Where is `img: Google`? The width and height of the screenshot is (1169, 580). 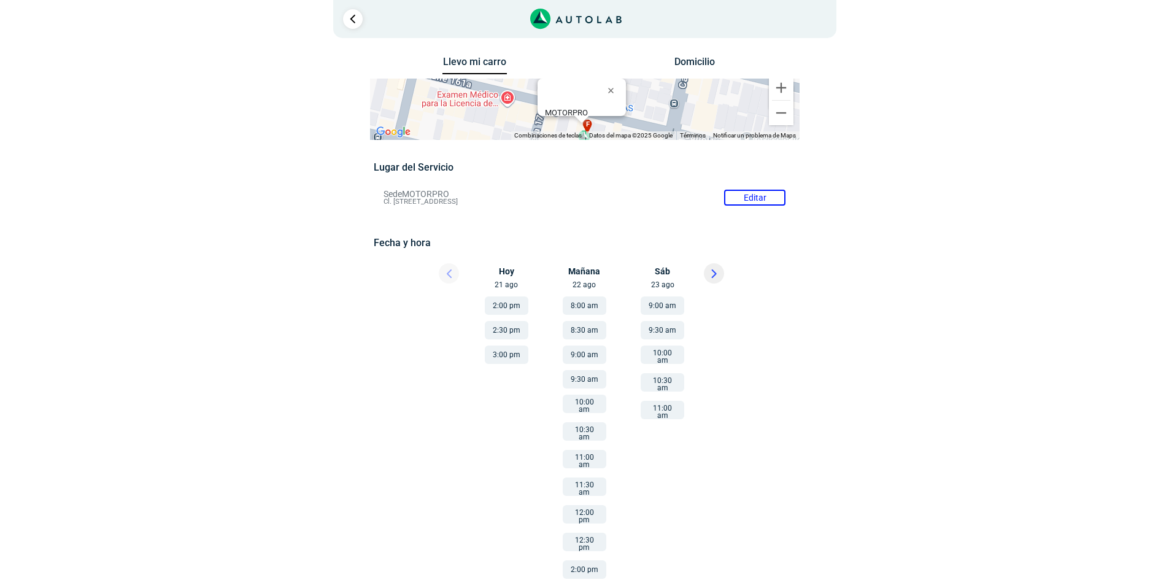 img: Google is located at coordinates (393, 132).